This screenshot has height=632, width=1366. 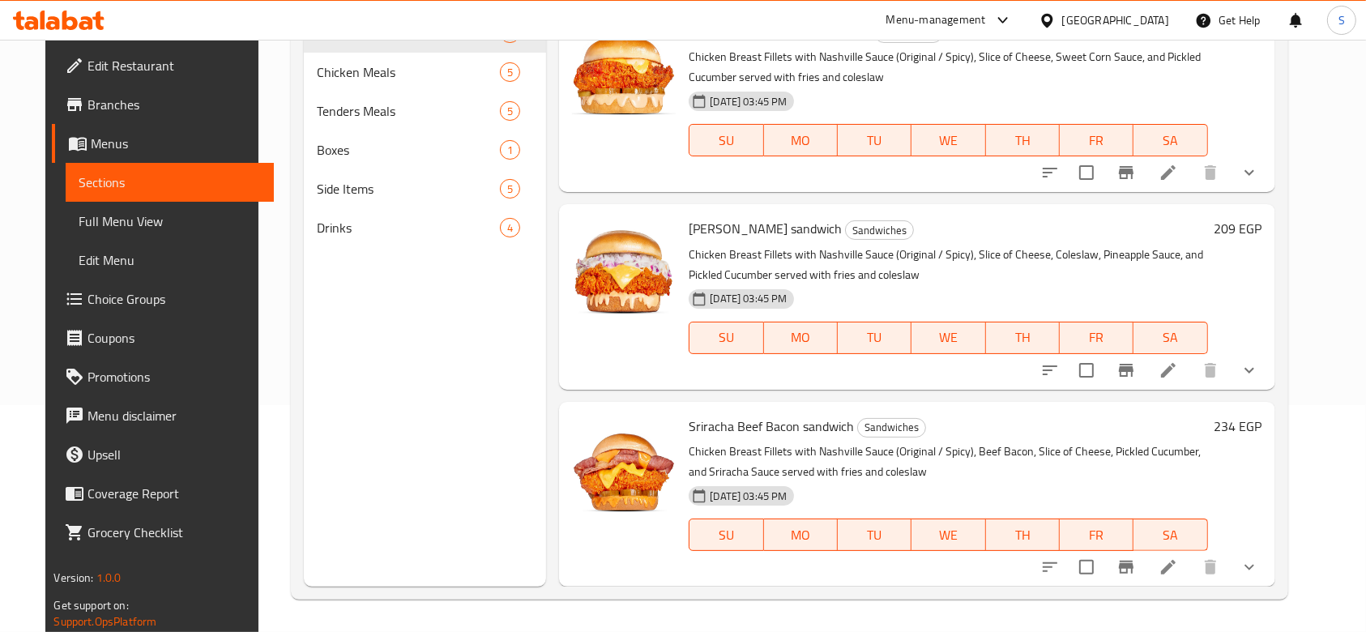 I want to click on div: Chicken Meals5, so click(x=425, y=72).